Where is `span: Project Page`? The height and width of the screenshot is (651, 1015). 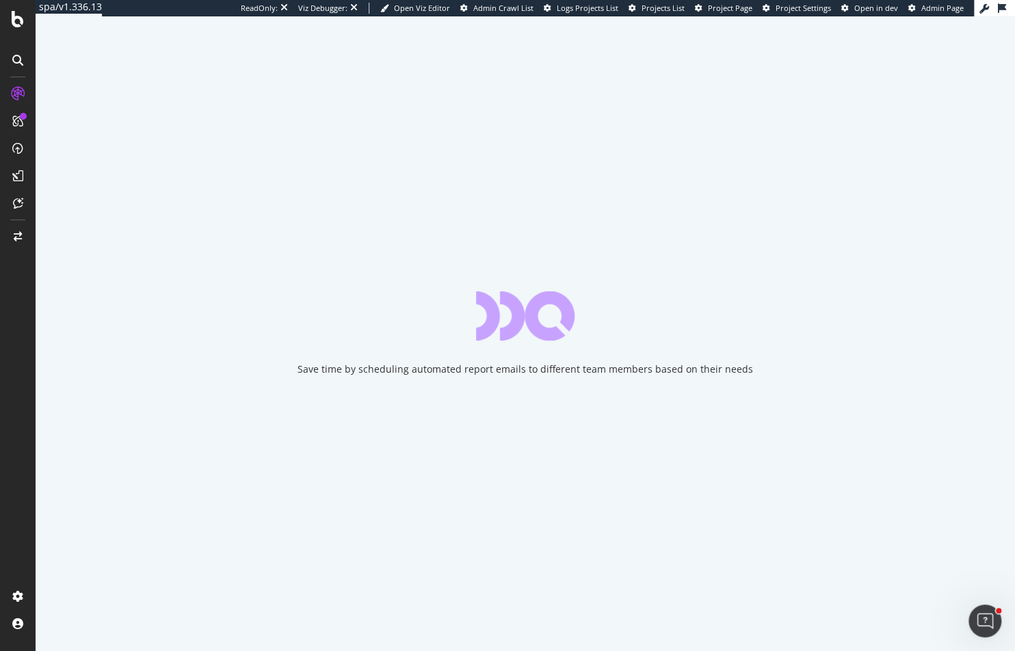
span: Project Page is located at coordinates (730, 8).